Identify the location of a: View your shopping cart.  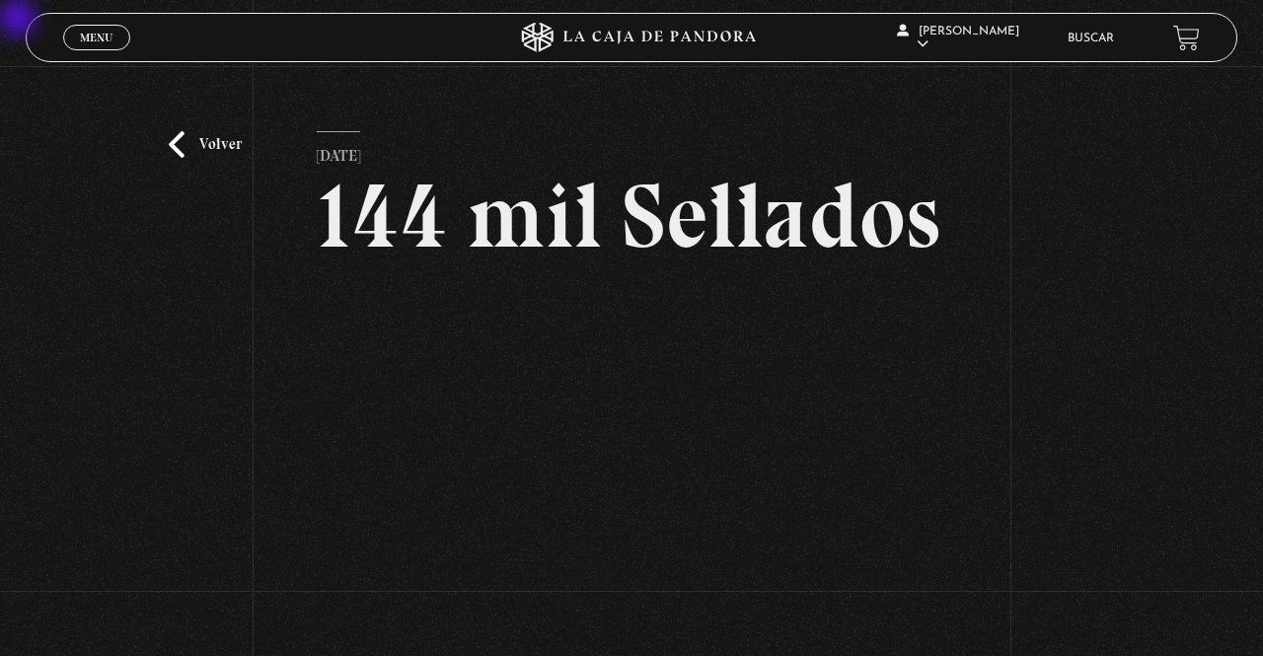
(1186, 37).